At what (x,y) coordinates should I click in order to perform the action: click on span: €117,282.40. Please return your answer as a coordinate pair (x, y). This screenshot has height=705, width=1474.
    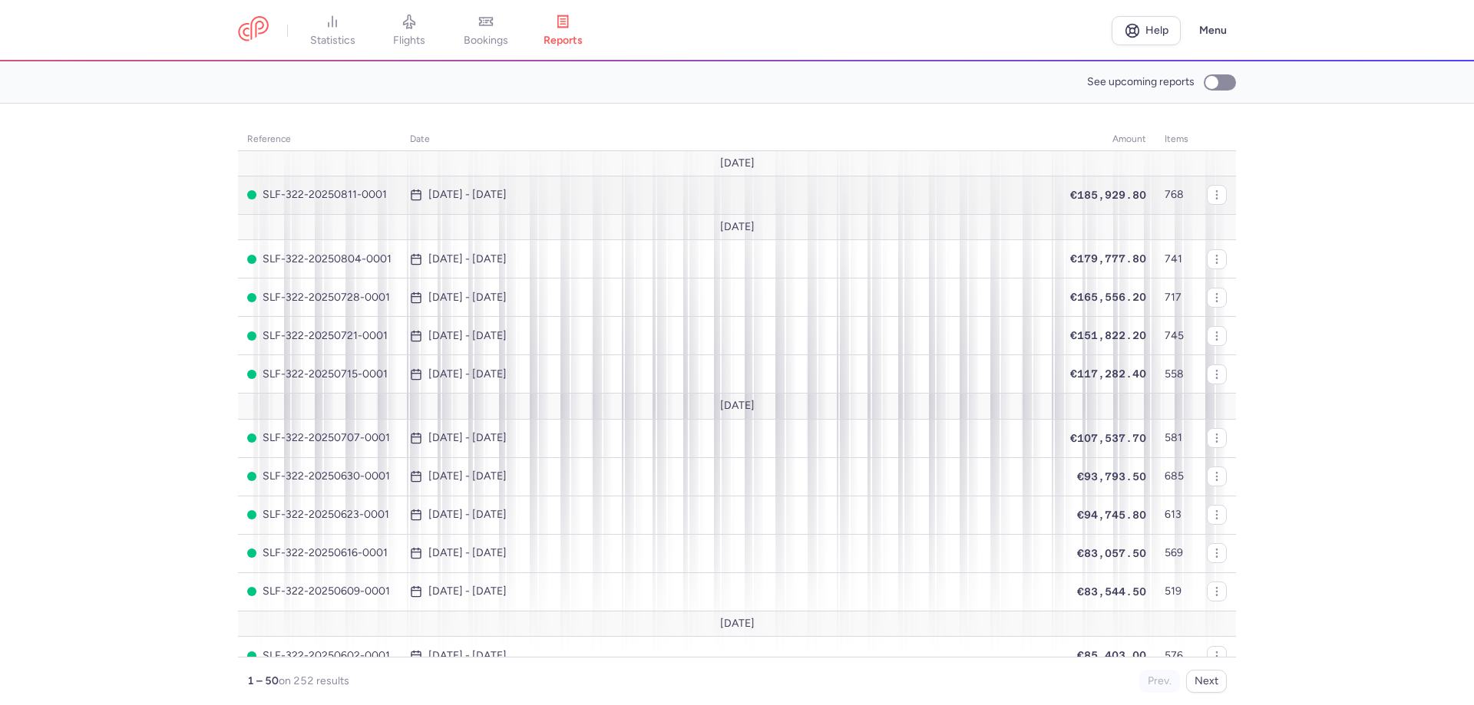
    Looking at the image, I should click on (1108, 374).